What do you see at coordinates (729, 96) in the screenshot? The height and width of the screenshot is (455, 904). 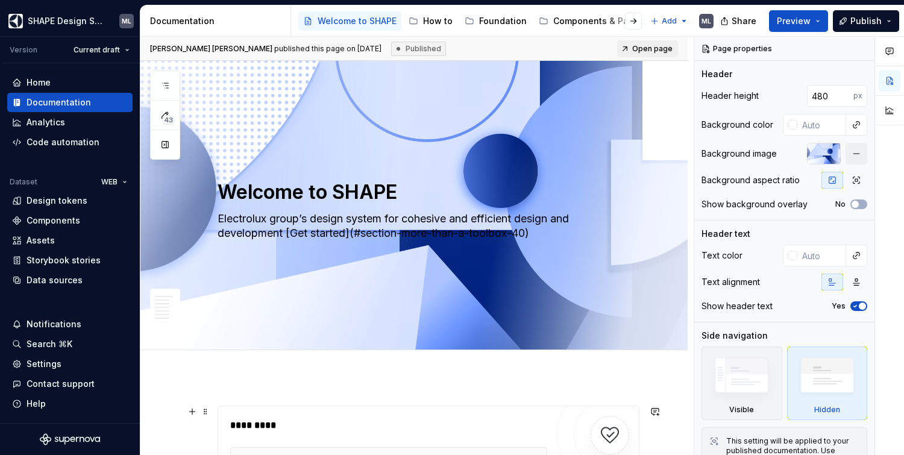 I see `div: Header height` at bounding box center [729, 96].